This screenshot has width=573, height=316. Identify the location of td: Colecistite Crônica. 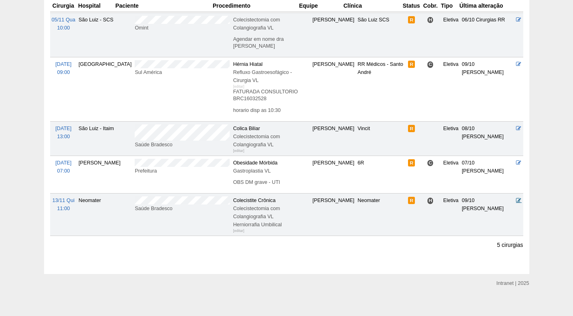
(271, 215).